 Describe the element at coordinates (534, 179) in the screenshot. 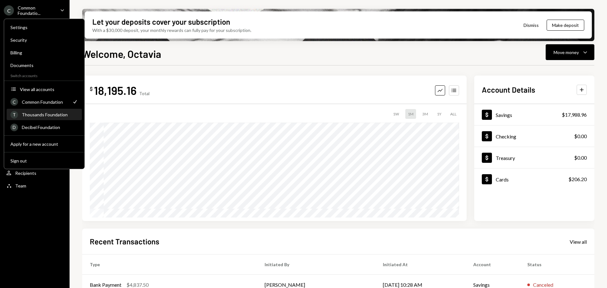

I see `a: Cards$206.20` at that location.